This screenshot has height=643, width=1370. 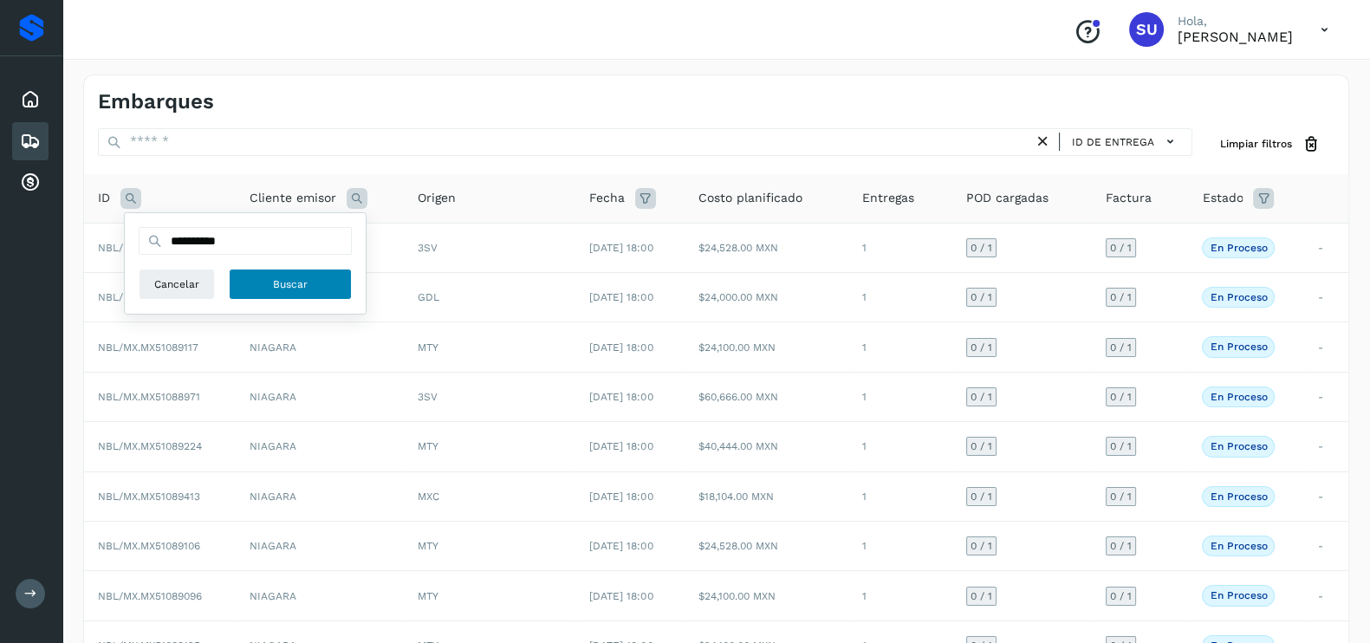 What do you see at coordinates (1235, 21) in the screenshot?
I see `p: Hola,` at bounding box center [1235, 21].